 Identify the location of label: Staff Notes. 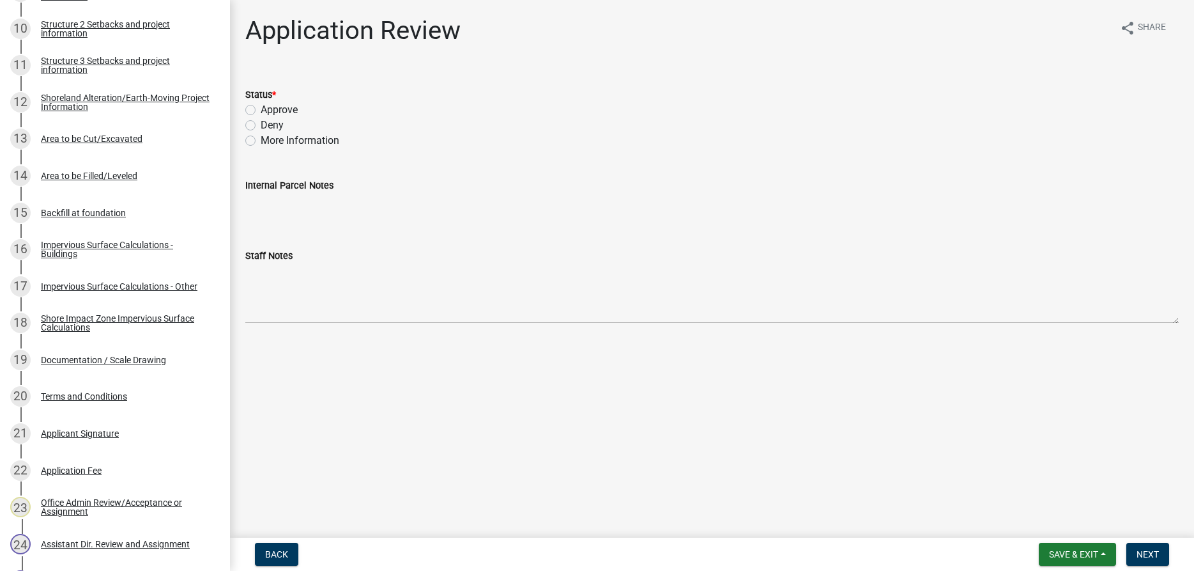
(269, 256).